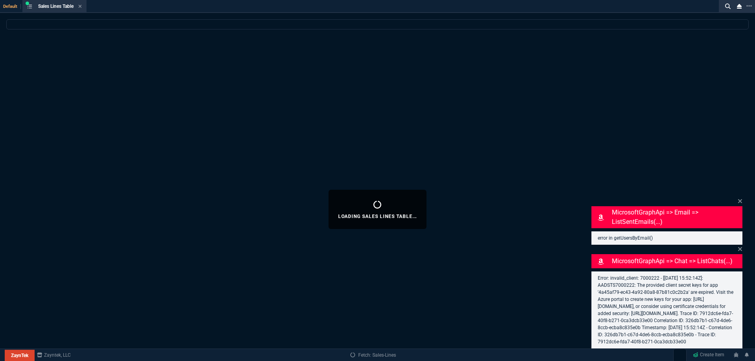 This screenshot has width=755, height=361. I want to click on nx-icon: Close Workbench, so click(739, 6).